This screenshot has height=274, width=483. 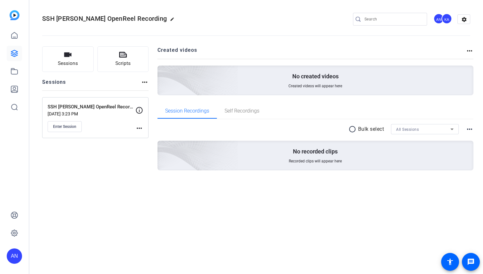 What do you see at coordinates (123, 59) in the screenshot?
I see `button: Scripts` at bounding box center [123, 59].